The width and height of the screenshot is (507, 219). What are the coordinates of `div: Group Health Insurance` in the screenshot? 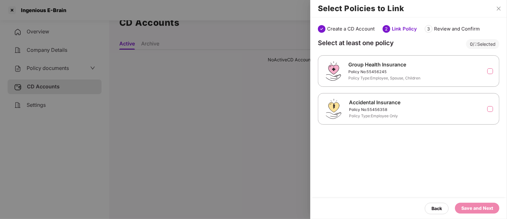 It's located at (385, 64).